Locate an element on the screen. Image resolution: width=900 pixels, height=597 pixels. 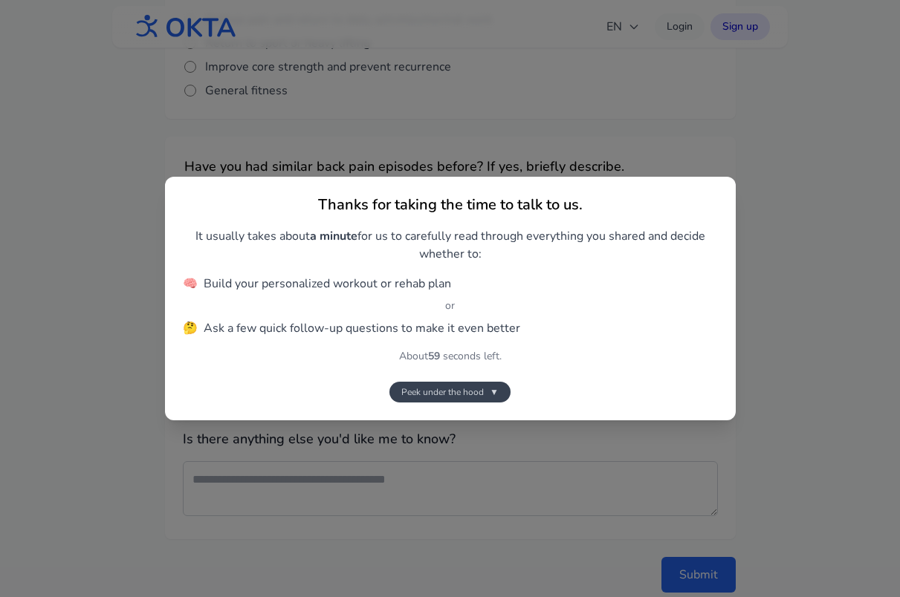
span: Build your personalized workout or rehab plan is located at coordinates (327, 284).